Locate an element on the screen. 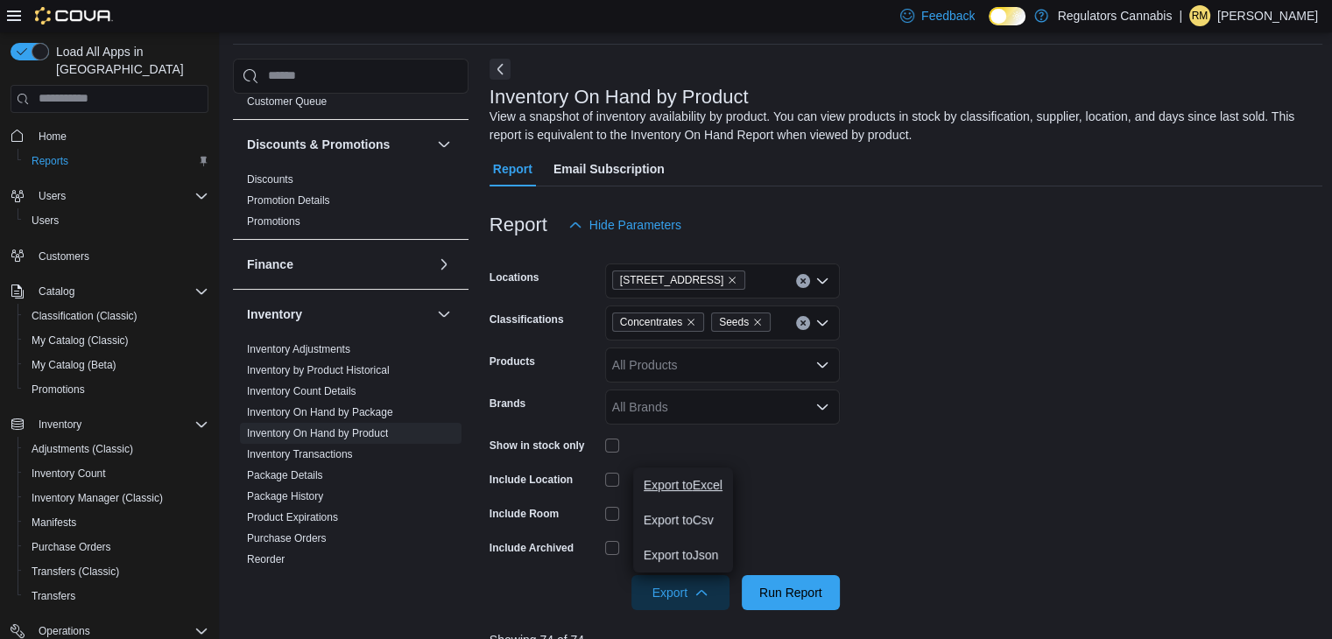 The height and width of the screenshot is (639, 1332). a: Home is located at coordinates (53, 137).